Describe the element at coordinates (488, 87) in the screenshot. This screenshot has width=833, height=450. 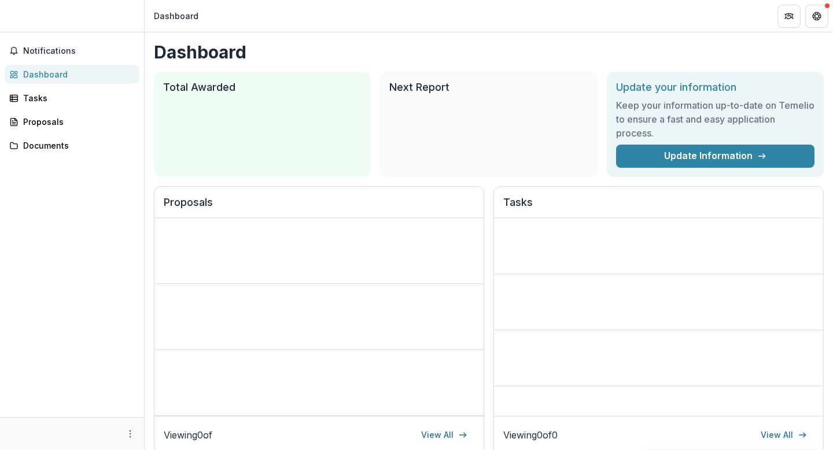
I see `h2: Next Report` at that location.